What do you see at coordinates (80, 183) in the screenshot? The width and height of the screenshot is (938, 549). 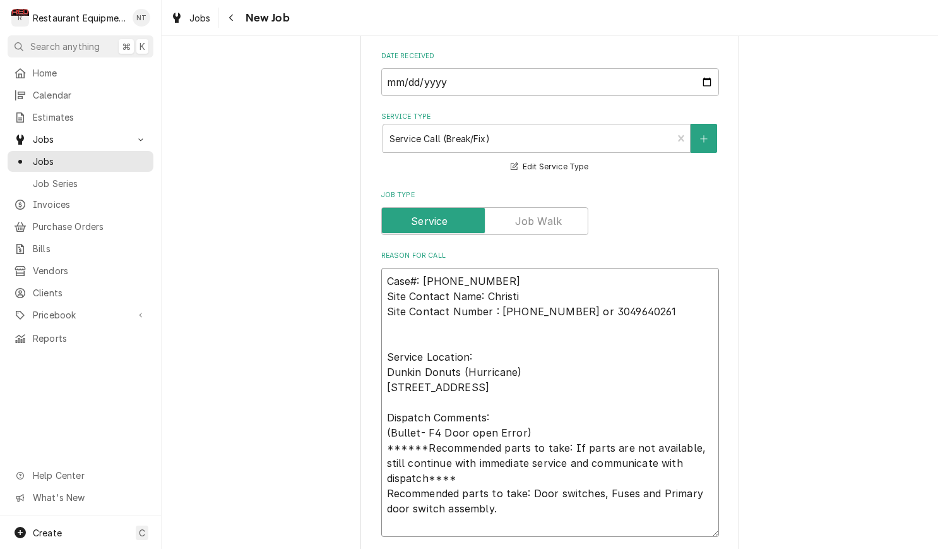 I see `a: Job Series` at bounding box center [80, 183].